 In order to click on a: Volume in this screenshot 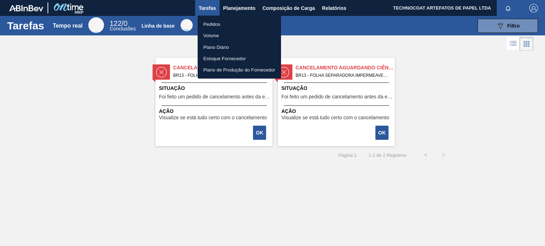, I will do `click(239, 35)`.